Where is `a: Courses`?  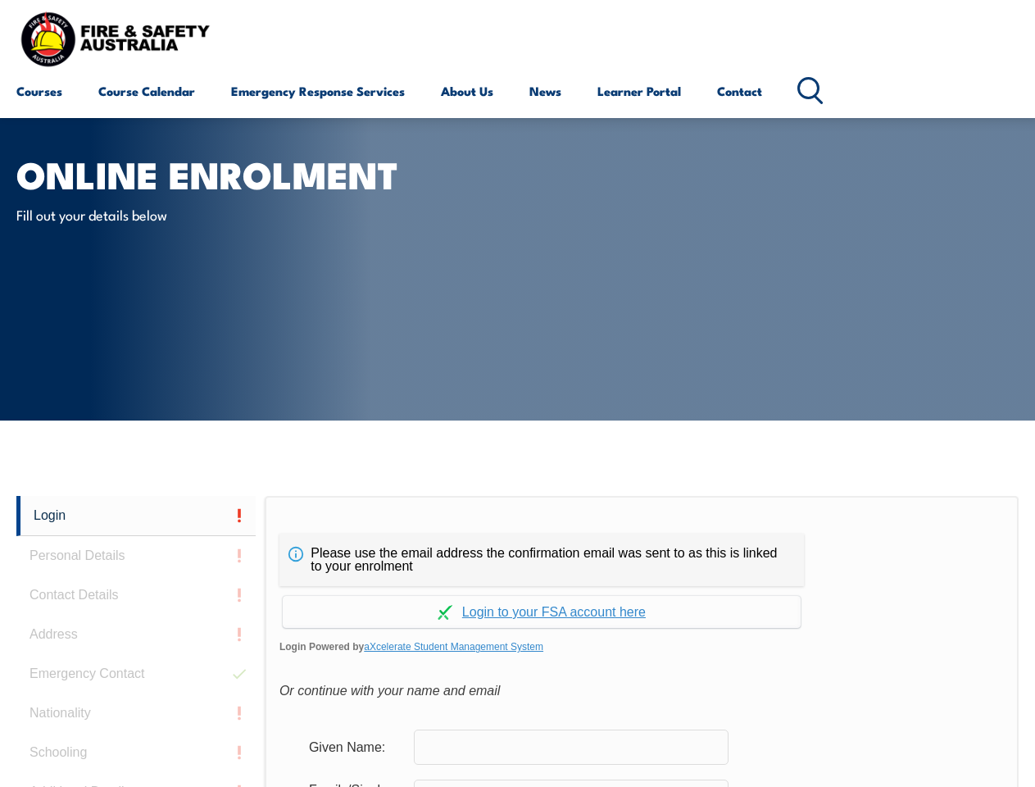
a: Courses is located at coordinates (39, 91).